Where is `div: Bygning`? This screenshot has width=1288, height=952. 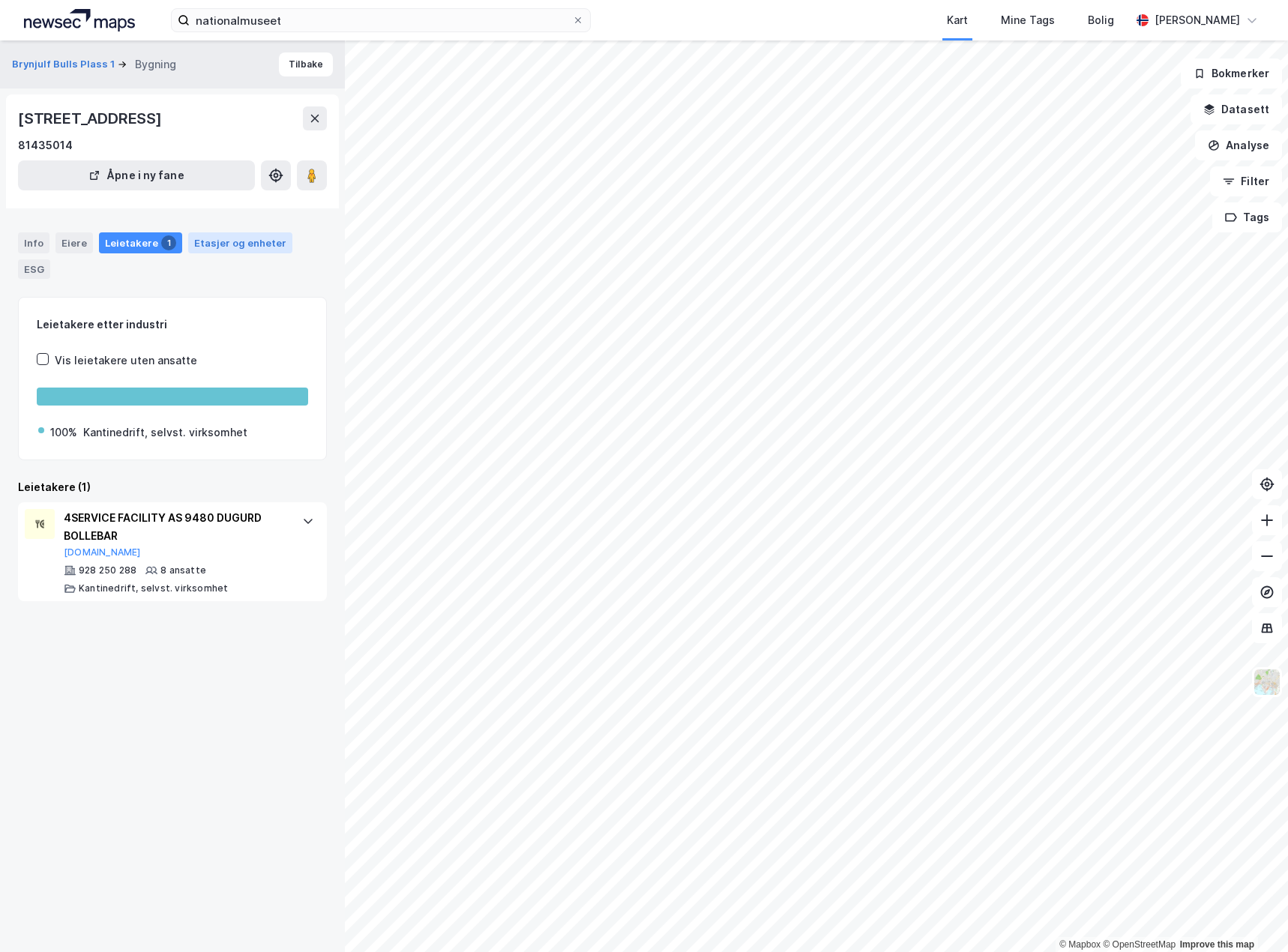 div: Bygning is located at coordinates (155, 65).